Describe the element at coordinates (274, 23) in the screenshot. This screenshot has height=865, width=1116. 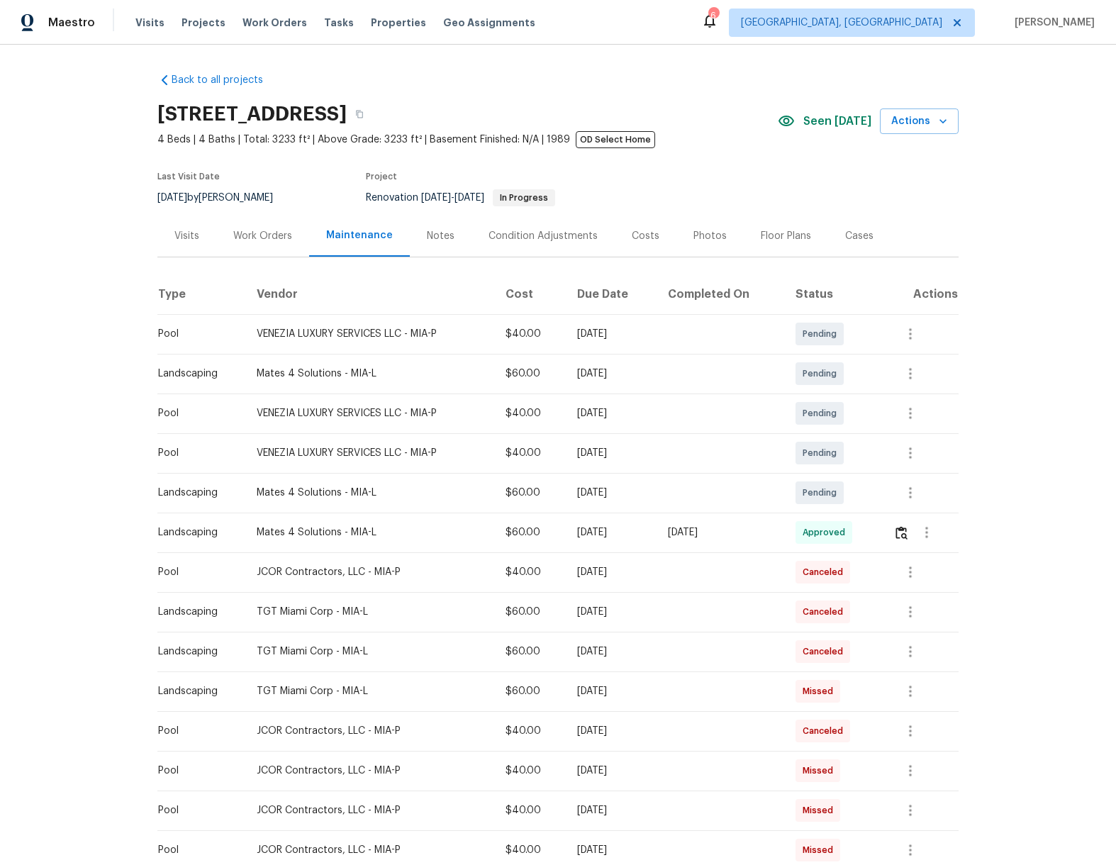
I see `span: Work Orders` at that location.